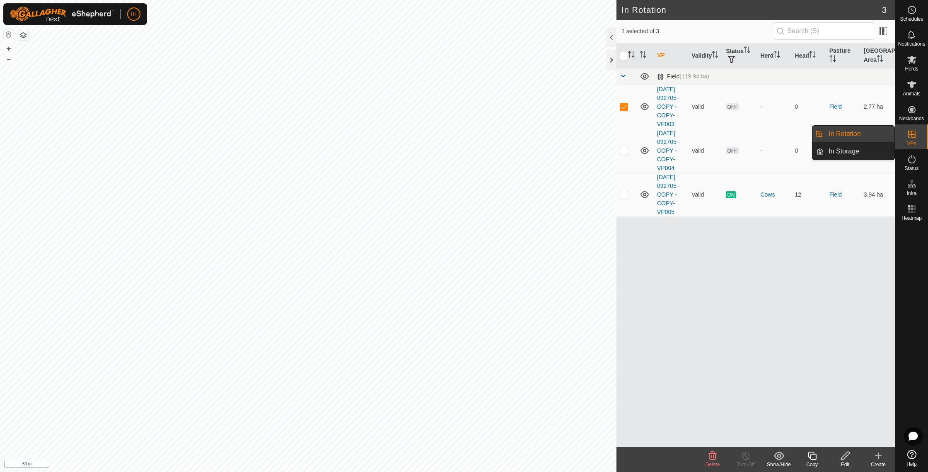  What do you see at coordinates (809, 56) in the screenshot?
I see `th: Head` at bounding box center [809, 56].